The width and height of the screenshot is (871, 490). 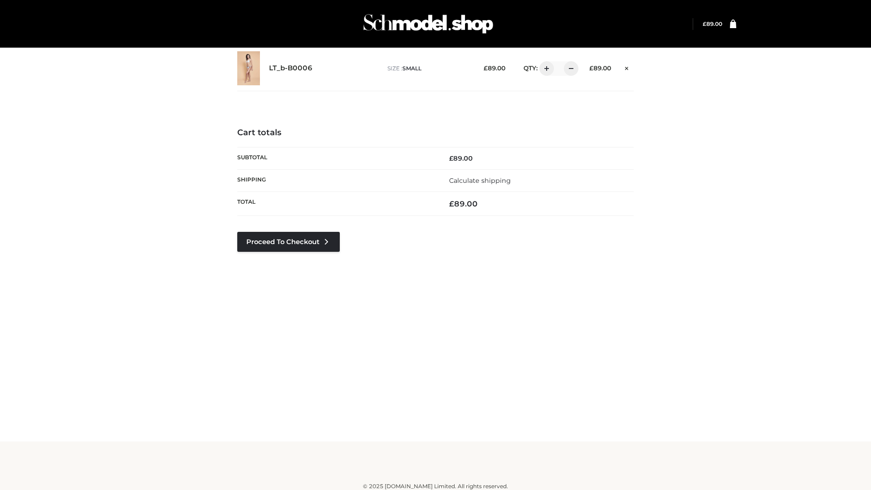 I want to click on a: Calculate shipping, so click(x=480, y=180).